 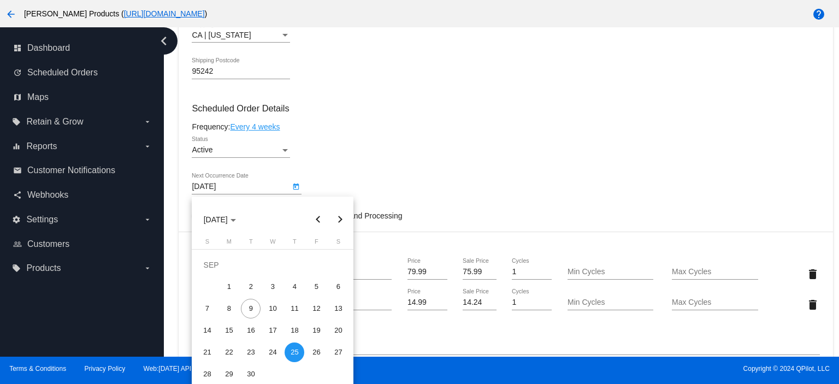 I want to click on th: Thursday, so click(x=294, y=244).